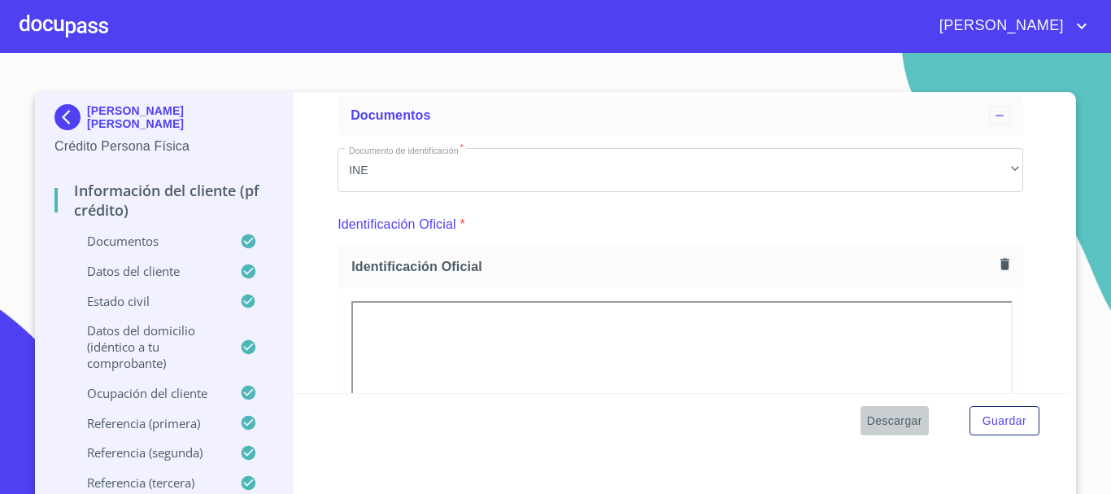 This screenshot has width=1111, height=494. Describe the element at coordinates (895, 421) in the screenshot. I see `button: Descargar` at that location.